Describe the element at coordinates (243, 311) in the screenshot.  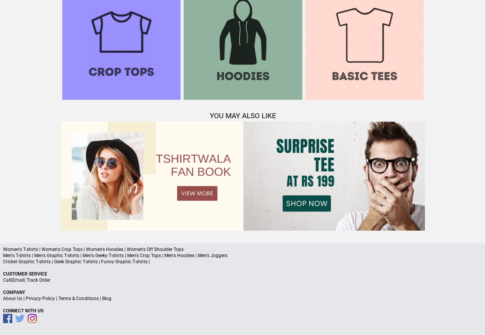
I see `p: Connect With Us` at that location.